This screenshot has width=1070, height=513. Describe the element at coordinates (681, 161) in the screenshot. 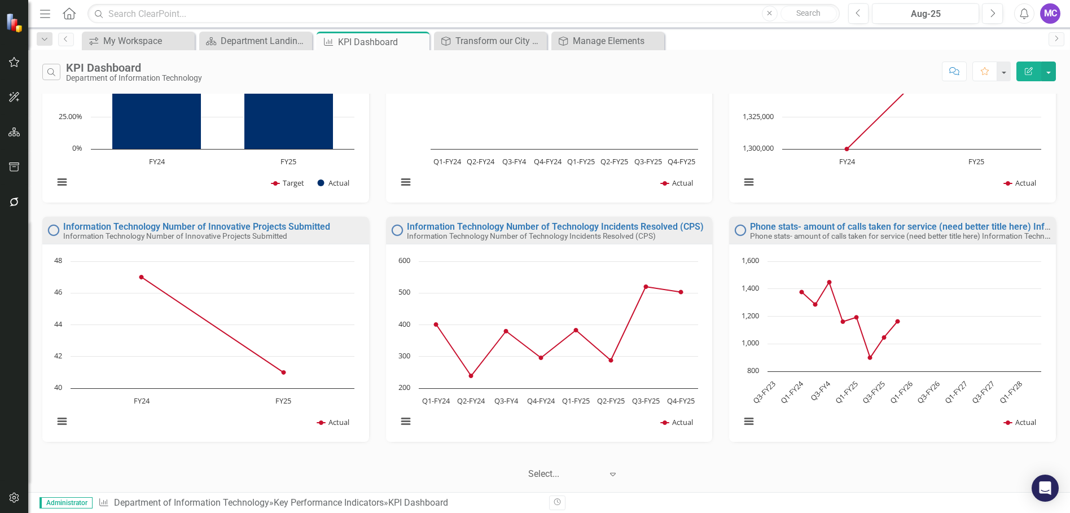

I see `text: Q4-FY25` at that location.